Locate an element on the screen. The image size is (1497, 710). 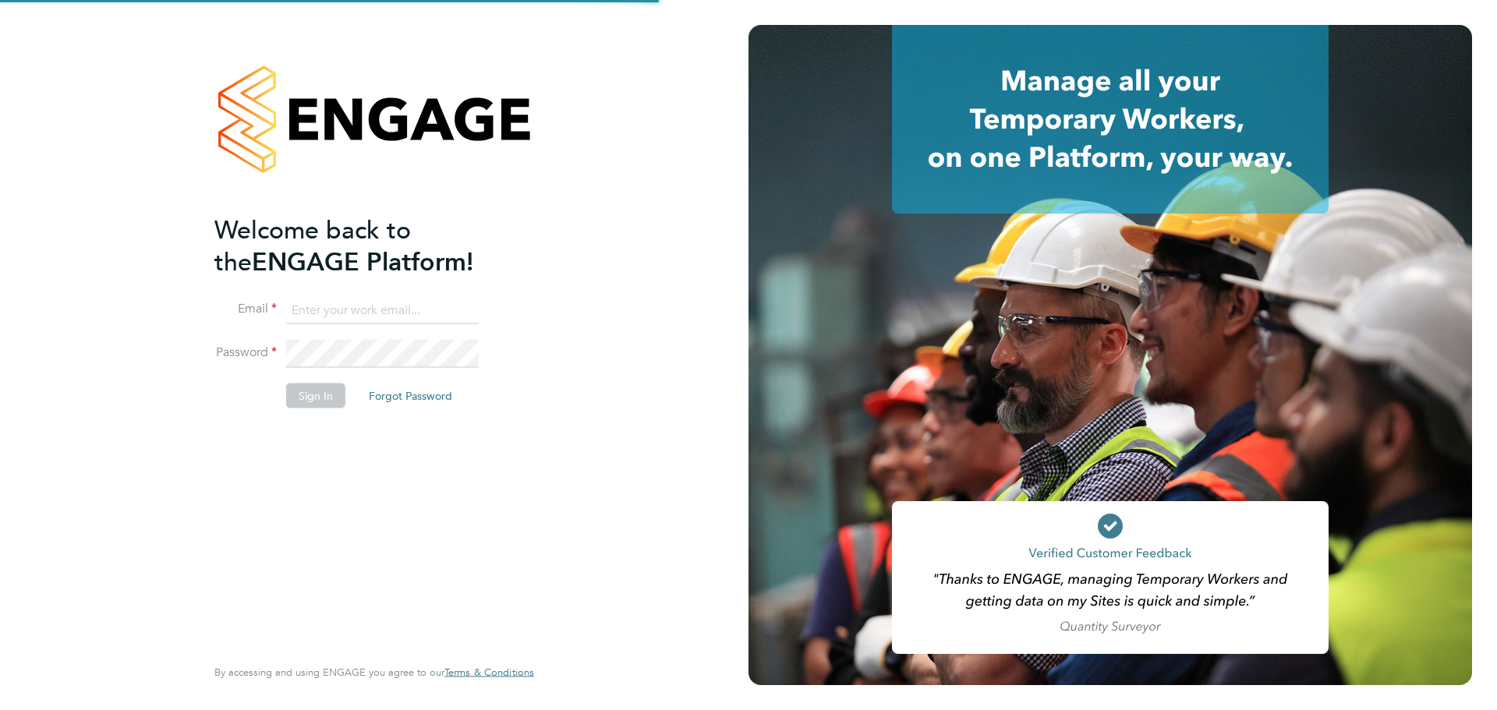
label: Password is located at coordinates (246, 352).